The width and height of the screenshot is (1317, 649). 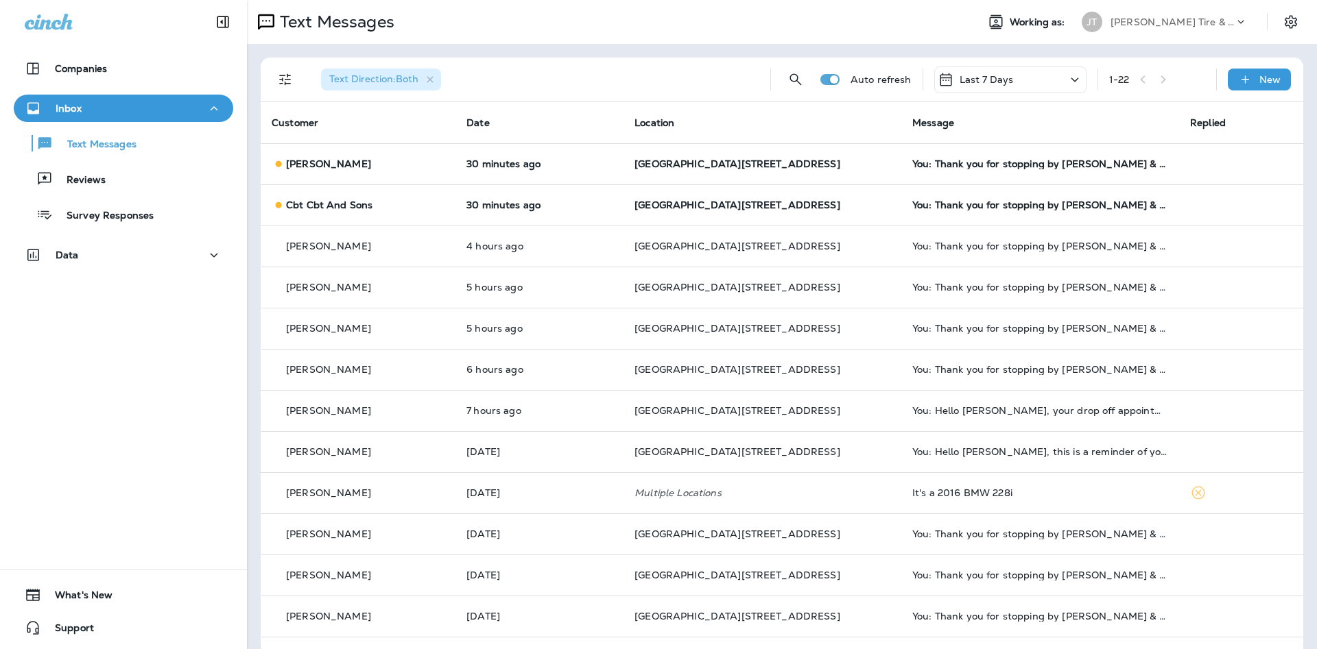 What do you see at coordinates (1040, 452) in the screenshot?
I see `div: You: Hello Terry, this is a reminder of your scheduled appointment set for 09/15/2025 4:00 PM at ...` at bounding box center [1040, 452].